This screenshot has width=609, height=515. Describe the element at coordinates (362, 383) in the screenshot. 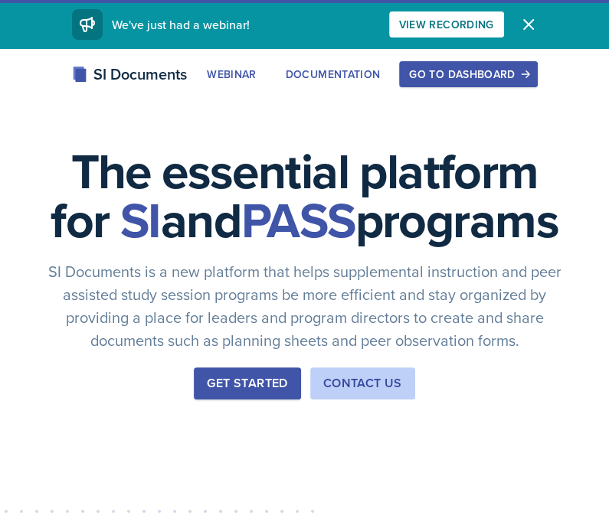

I see `button: Contact Us` at that location.